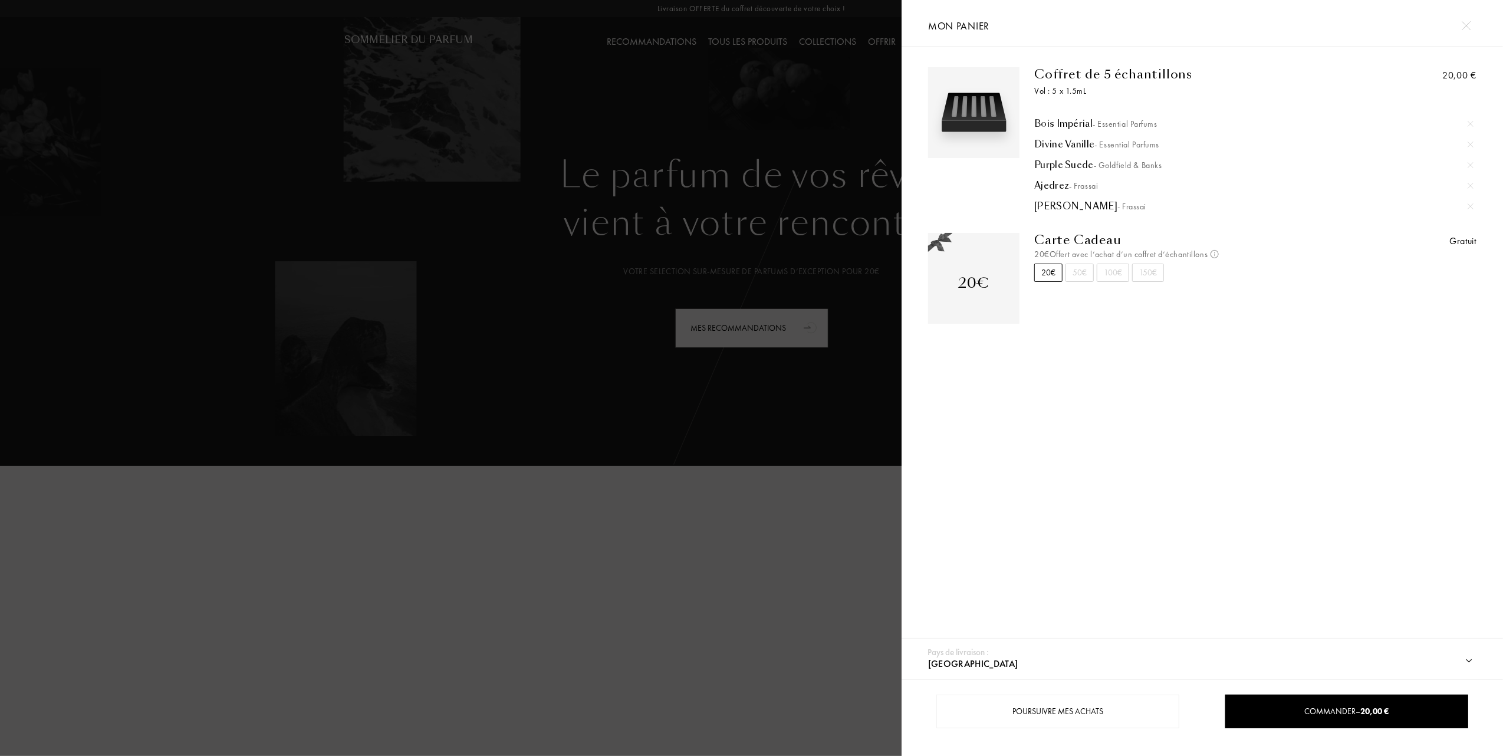  I want to click on div: Carte Cadeau, so click(1187, 240).